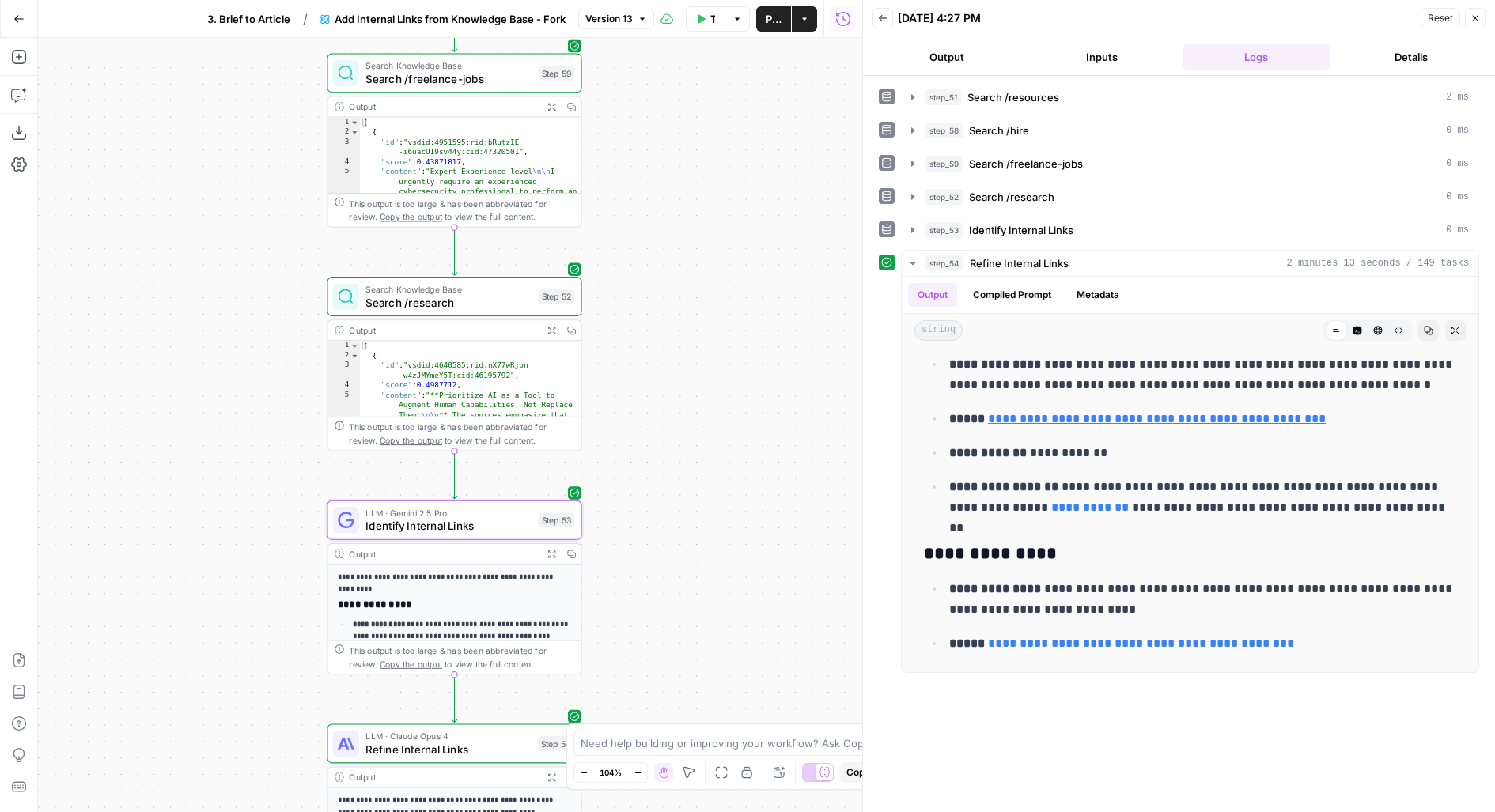 The image size is (1495, 812). I want to click on button: 3. Brief to Article, so click(248, 19).